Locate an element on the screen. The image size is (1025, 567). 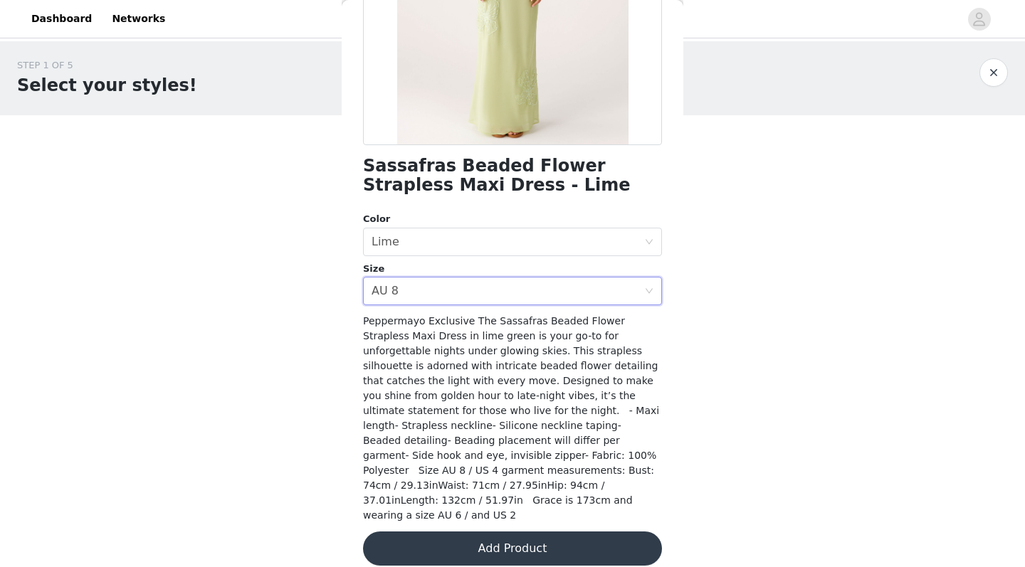
button: Add Product is located at coordinates (512, 549).